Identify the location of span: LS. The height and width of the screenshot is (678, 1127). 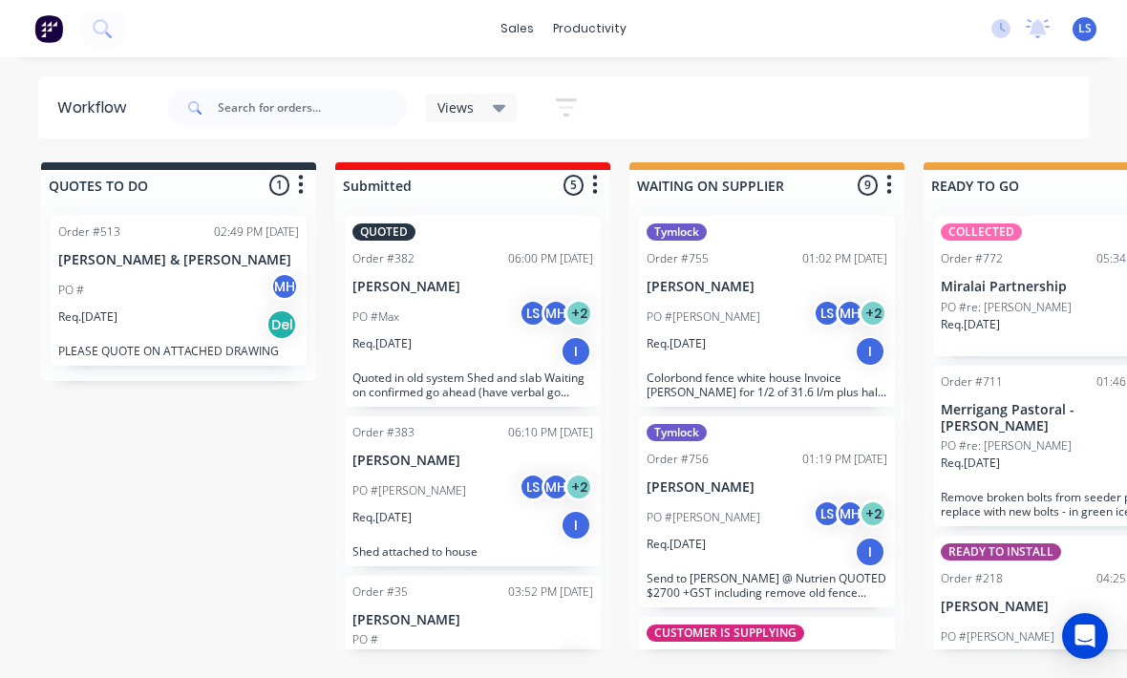
(1085, 29).